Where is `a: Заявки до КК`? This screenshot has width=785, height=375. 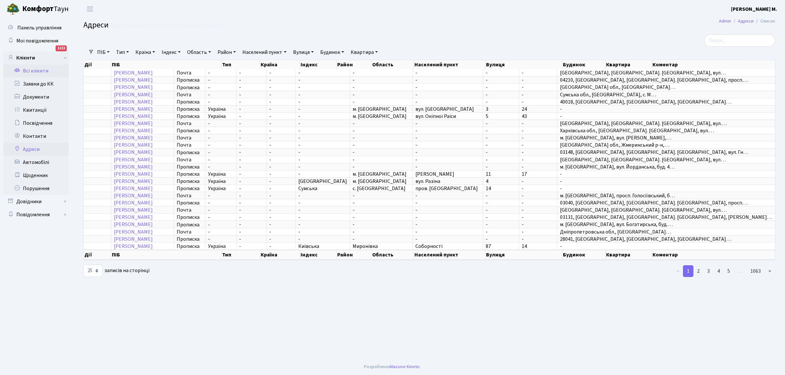 a: Заявки до КК is located at coordinates (36, 84).